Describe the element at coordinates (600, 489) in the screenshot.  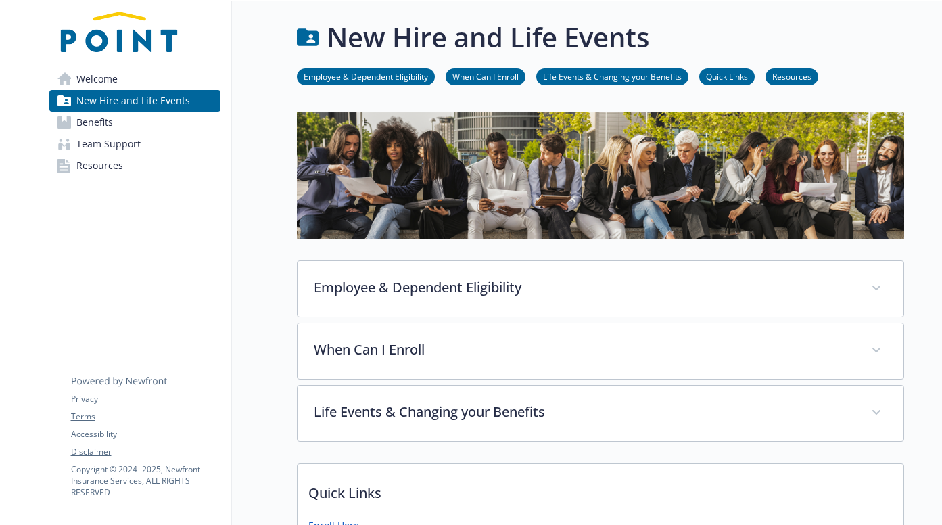
I see `p: Quick Links` at that location.